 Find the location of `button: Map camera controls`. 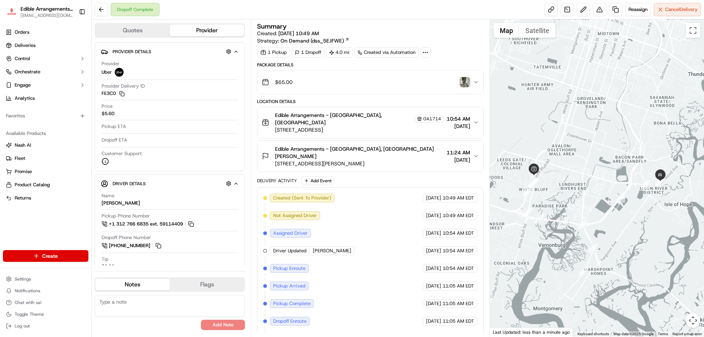

button: Map camera controls is located at coordinates (693, 320).